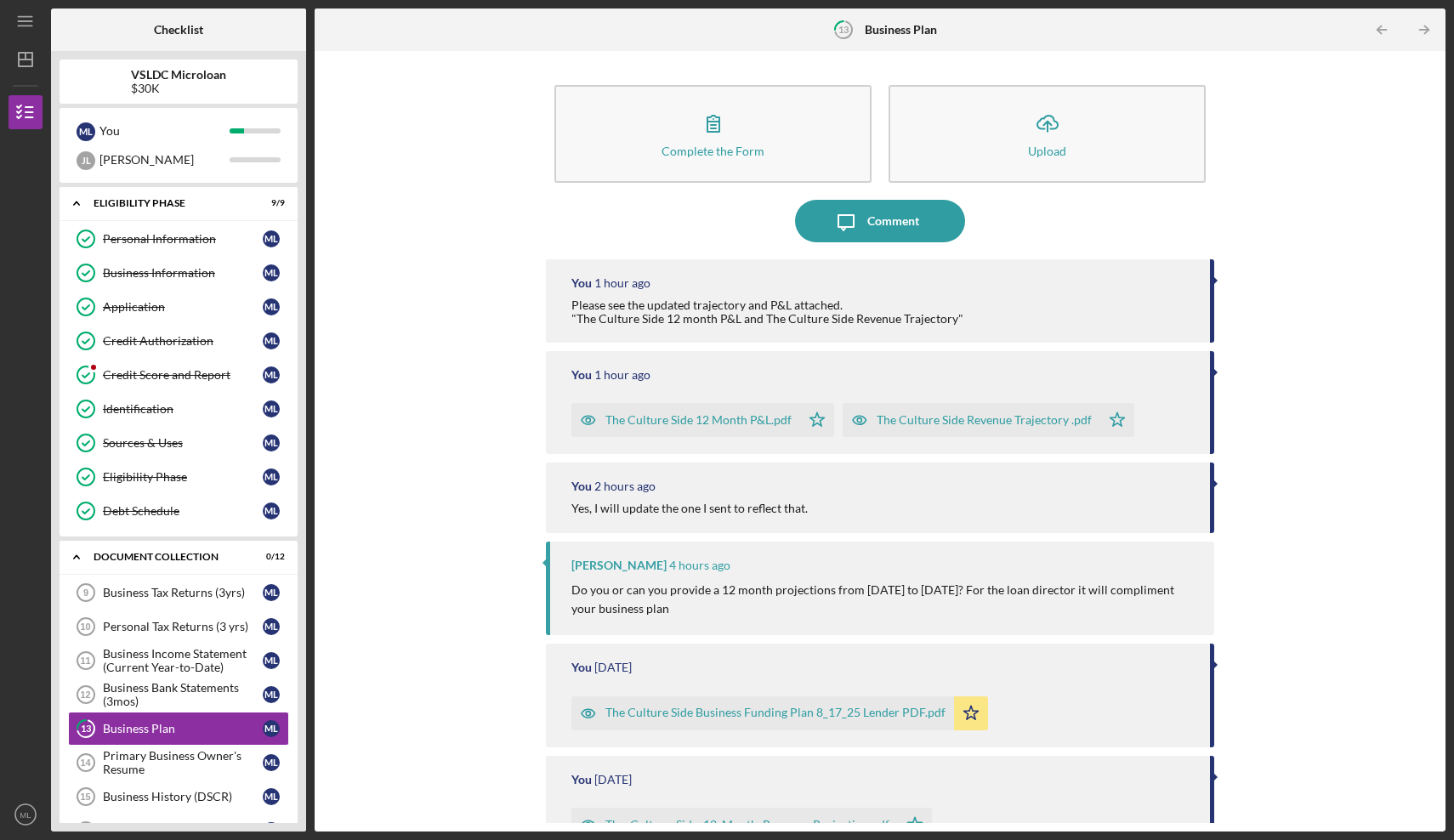 The image size is (1454, 840). Describe the element at coordinates (178, 239) in the screenshot. I see `a: Personal InformationML` at that location.